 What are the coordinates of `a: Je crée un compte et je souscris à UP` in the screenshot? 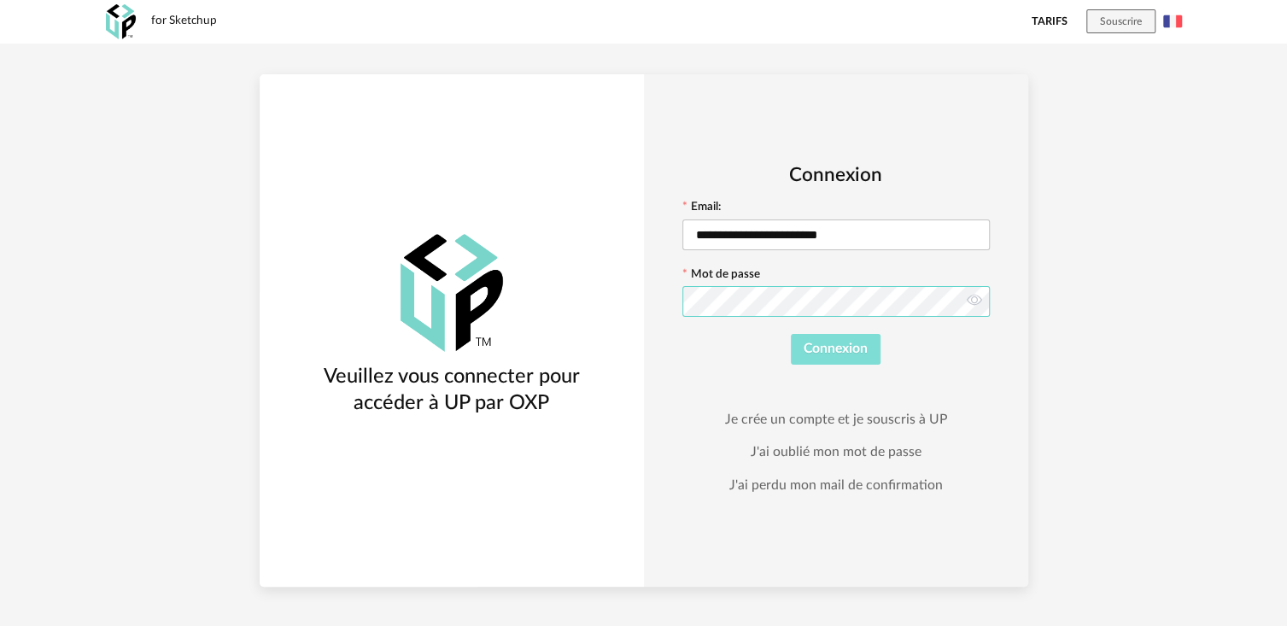 It's located at (836, 419).